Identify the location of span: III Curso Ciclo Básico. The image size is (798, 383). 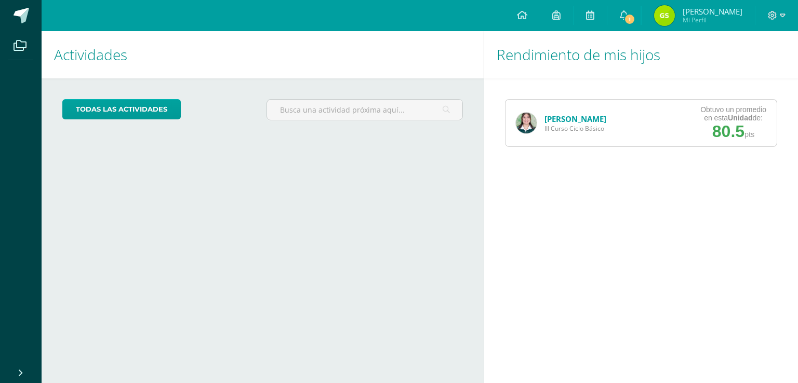
(575, 128).